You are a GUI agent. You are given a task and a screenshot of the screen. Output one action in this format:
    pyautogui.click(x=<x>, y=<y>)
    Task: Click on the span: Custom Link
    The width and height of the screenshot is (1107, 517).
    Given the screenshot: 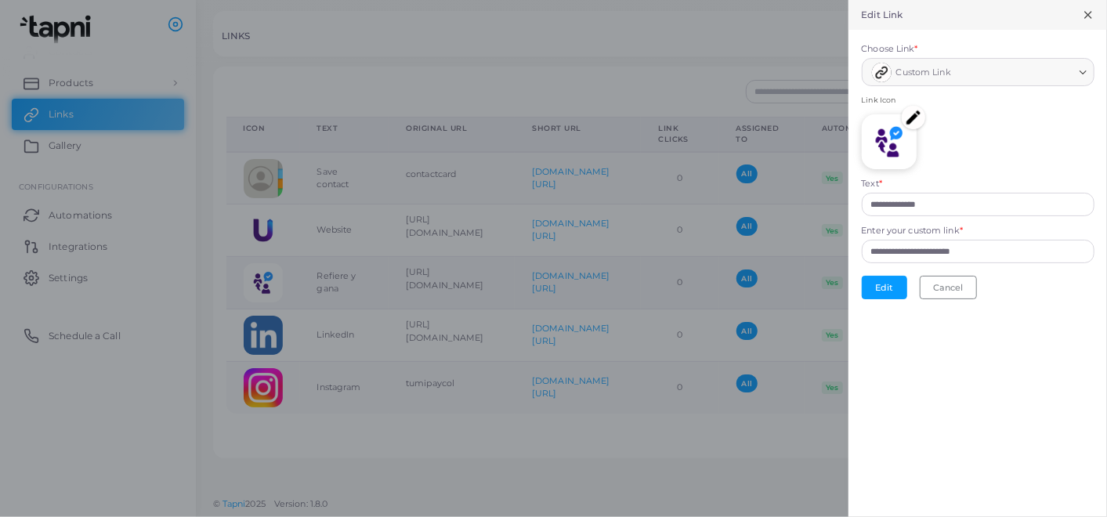 What is the action you would take?
    pyautogui.click(x=923, y=73)
    